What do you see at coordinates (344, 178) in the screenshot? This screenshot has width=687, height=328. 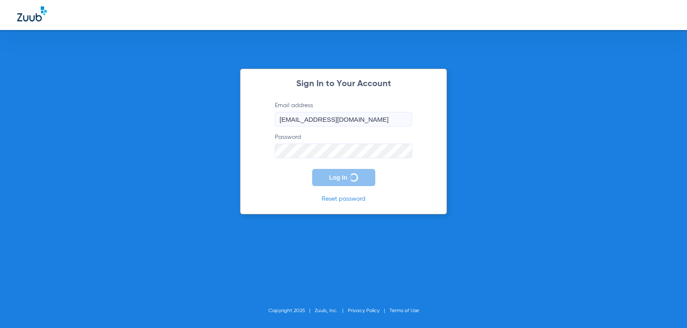 I see `button: Log In` at bounding box center [344, 178].